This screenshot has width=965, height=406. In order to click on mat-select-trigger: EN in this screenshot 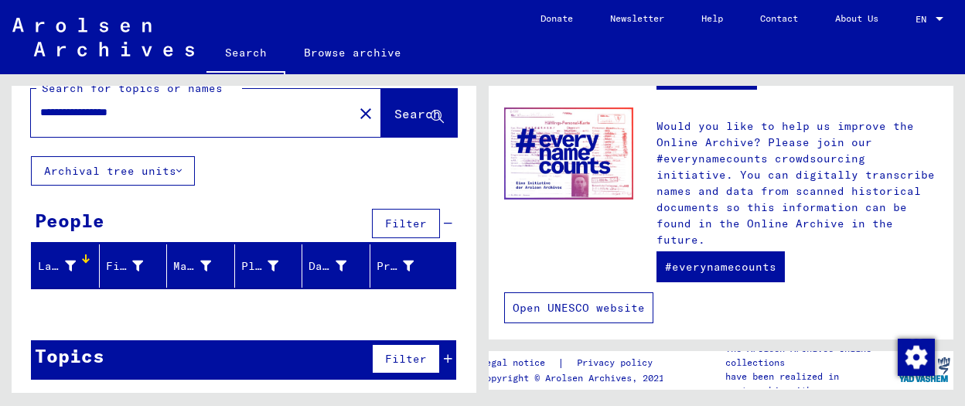, I will do `click(921, 19)`.